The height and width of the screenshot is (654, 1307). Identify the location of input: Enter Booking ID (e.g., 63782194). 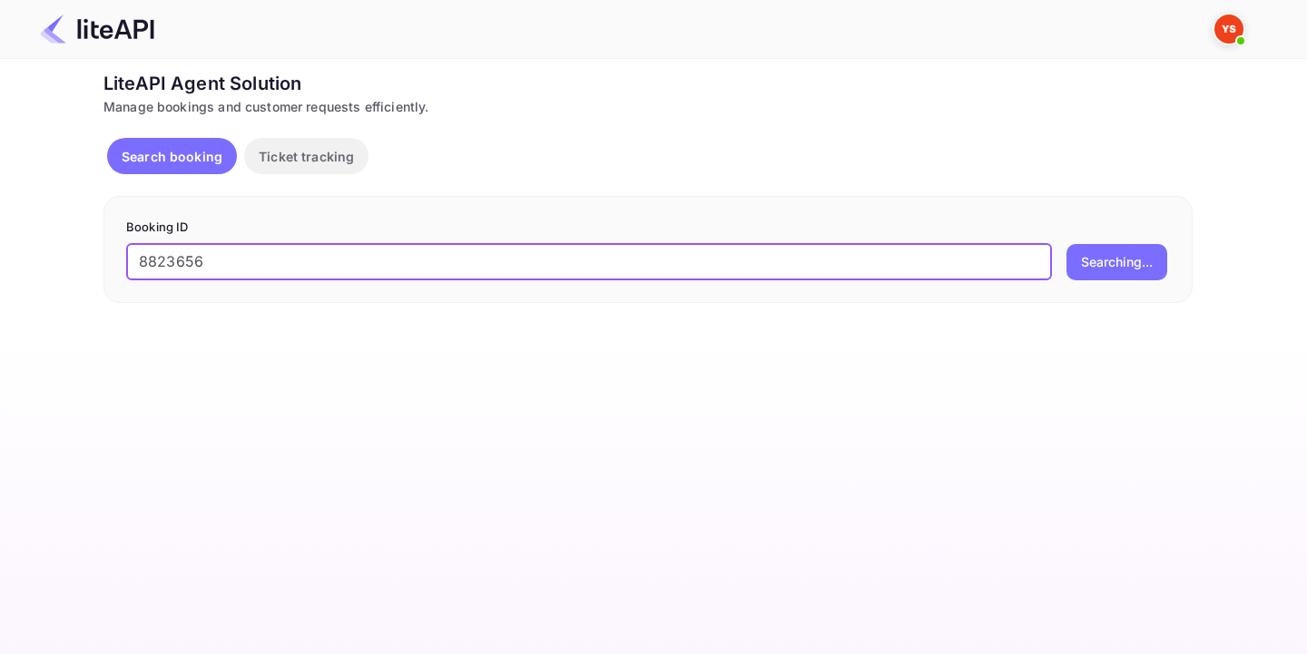
(589, 262).